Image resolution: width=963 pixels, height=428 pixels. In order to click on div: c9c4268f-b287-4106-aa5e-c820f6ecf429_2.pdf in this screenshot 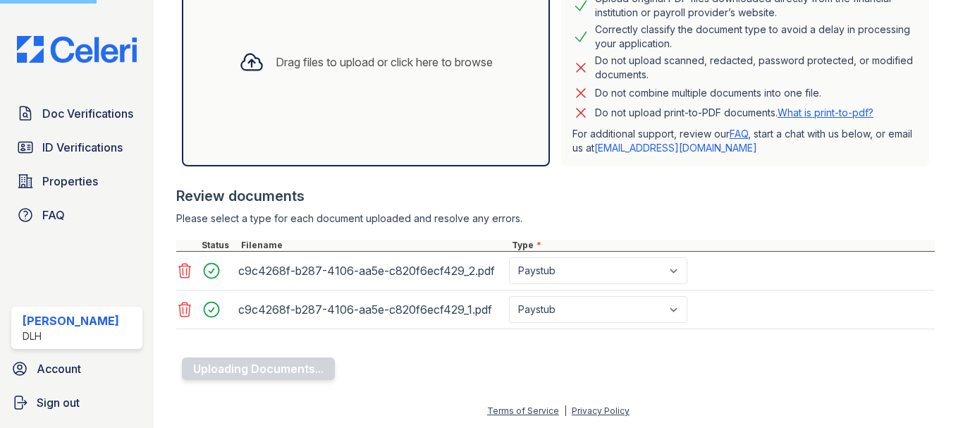, I will do `click(371, 271)`.